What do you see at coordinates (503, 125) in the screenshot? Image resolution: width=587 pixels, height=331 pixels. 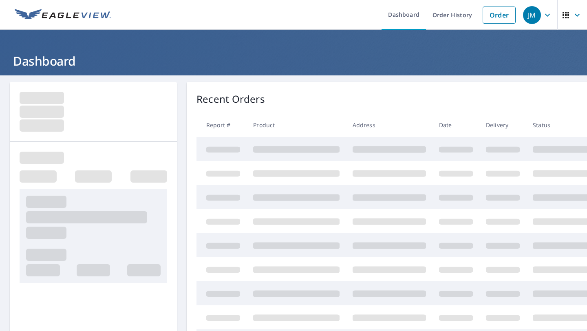 I see `th: Delivery` at bounding box center [503, 125].